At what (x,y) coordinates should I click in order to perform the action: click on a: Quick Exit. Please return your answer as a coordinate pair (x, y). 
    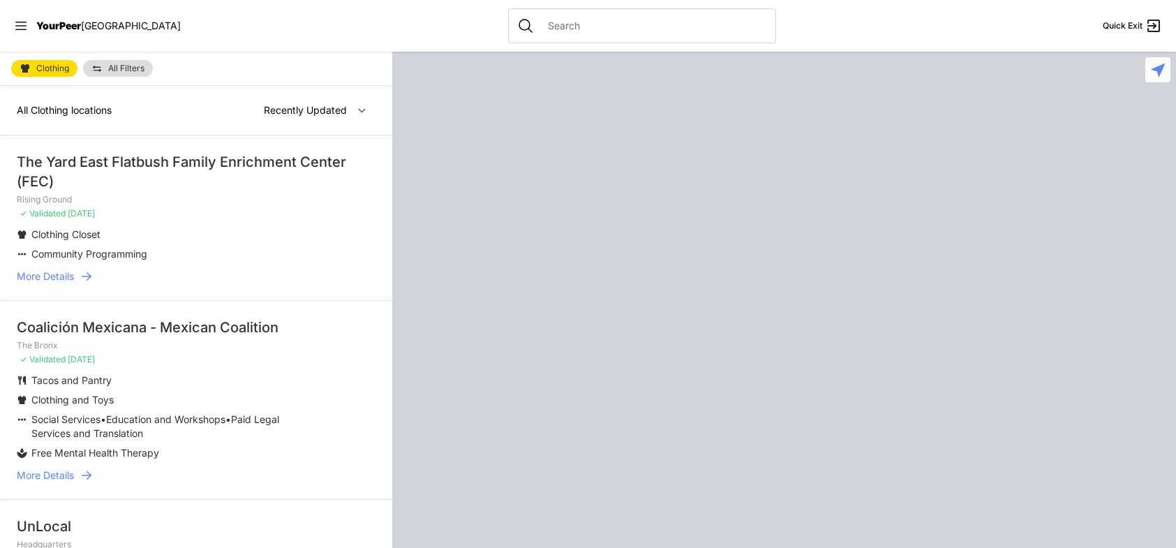
    Looking at the image, I should click on (1132, 26).